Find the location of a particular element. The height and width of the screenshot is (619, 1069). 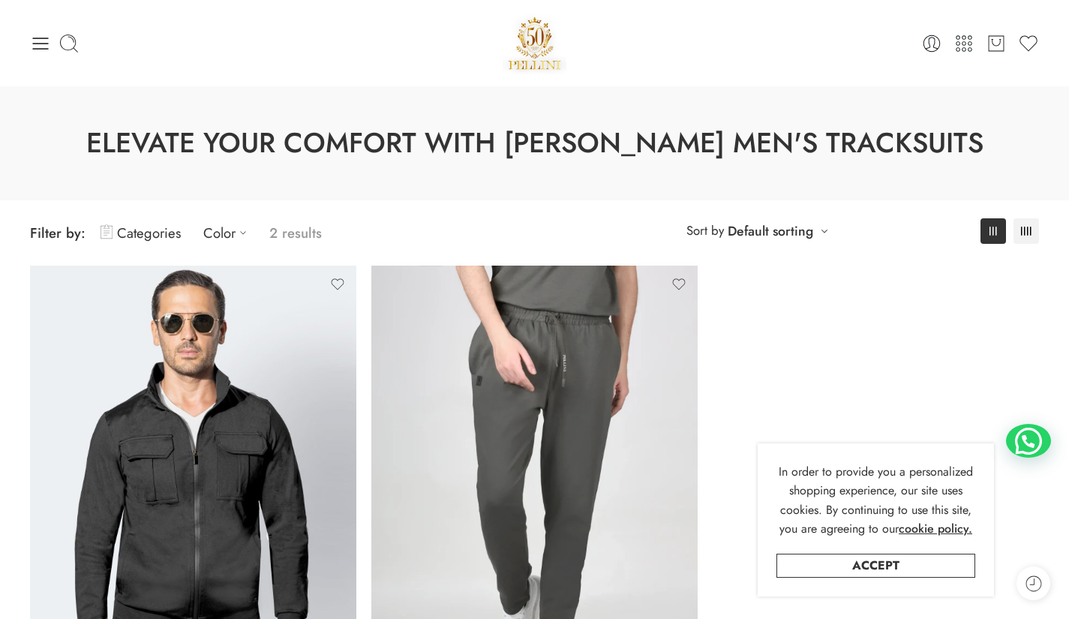

a: Login / Register is located at coordinates (932, 44).